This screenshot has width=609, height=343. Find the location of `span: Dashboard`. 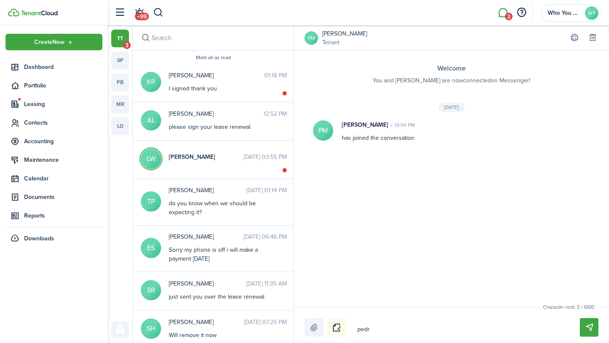

span: Dashboard is located at coordinates (63, 67).